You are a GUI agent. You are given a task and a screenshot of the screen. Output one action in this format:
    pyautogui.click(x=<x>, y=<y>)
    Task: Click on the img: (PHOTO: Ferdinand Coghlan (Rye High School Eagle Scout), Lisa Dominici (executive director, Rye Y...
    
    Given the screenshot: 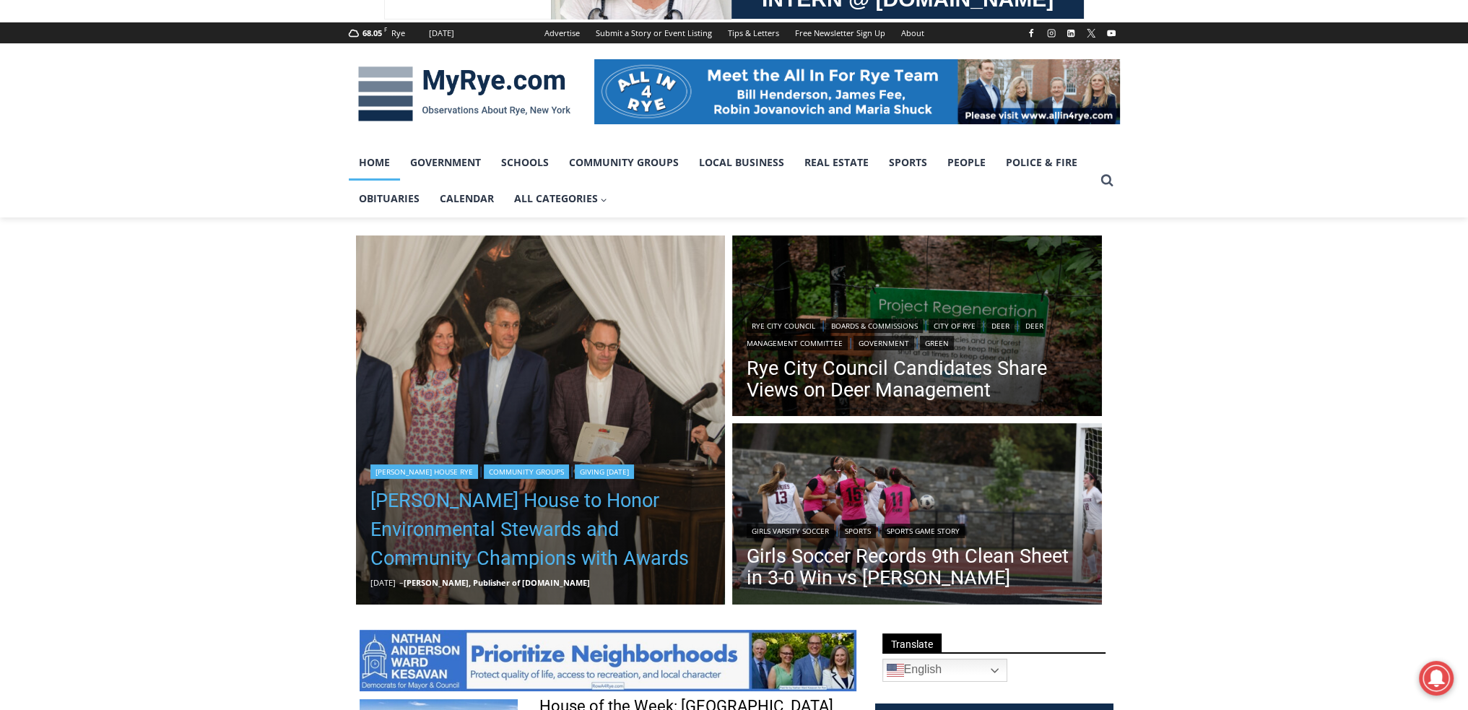 What is the action you would take?
    pyautogui.click(x=541, y=420)
    